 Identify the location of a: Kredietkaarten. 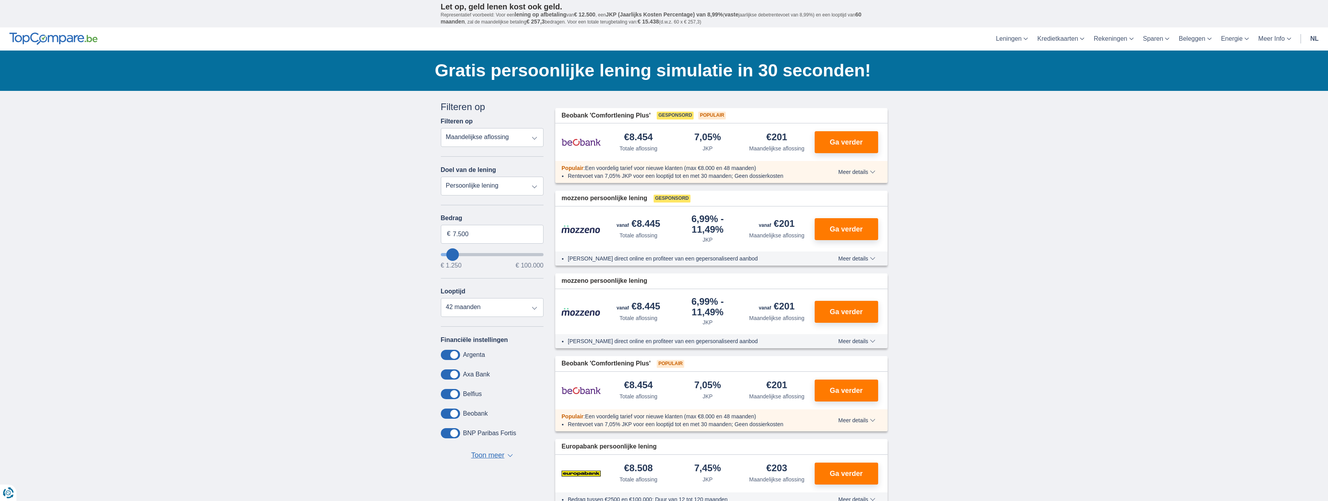
(1060, 39).